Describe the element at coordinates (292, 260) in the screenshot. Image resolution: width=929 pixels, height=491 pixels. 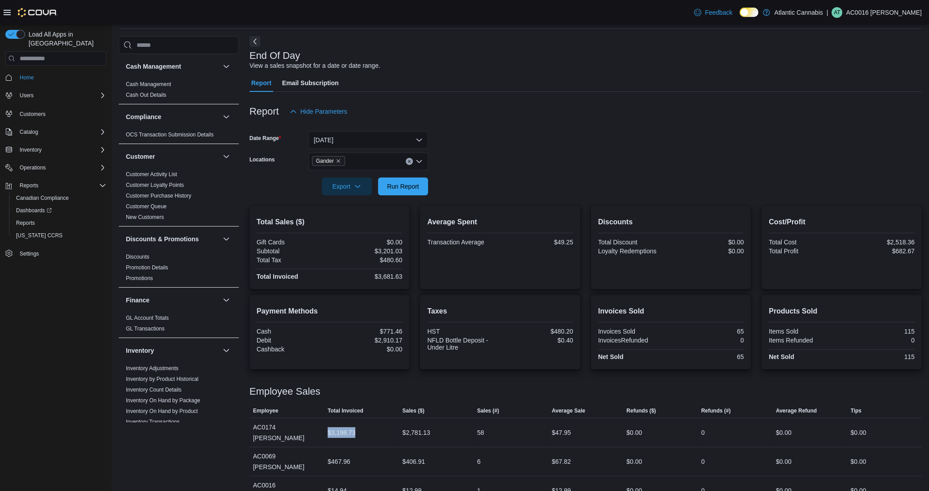
I see `div: Total Tax` at that location.